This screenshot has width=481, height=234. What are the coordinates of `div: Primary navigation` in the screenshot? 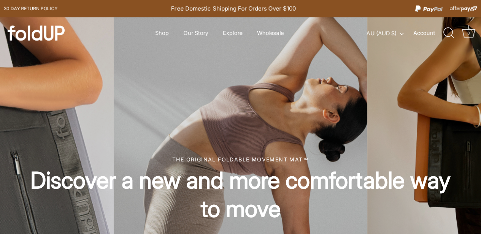 It's located at (219, 33).